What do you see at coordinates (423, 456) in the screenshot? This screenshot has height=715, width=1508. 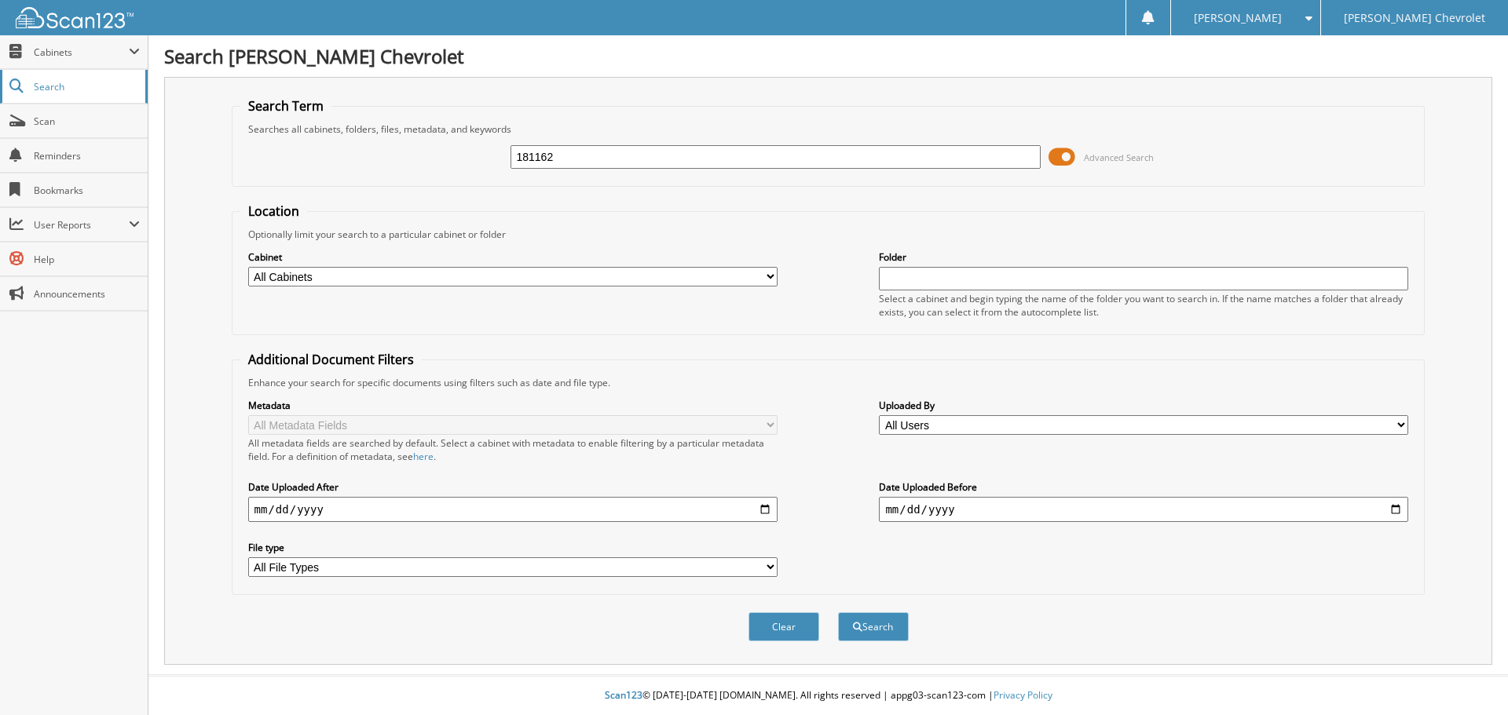 I see `a: here` at bounding box center [423, 456].